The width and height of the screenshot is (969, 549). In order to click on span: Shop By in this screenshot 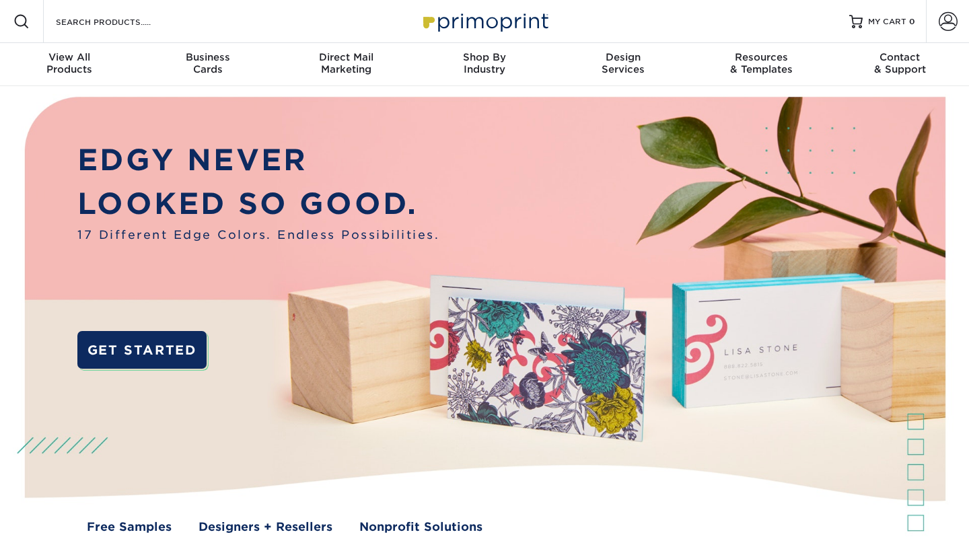, I will do `click(485, 57)`.